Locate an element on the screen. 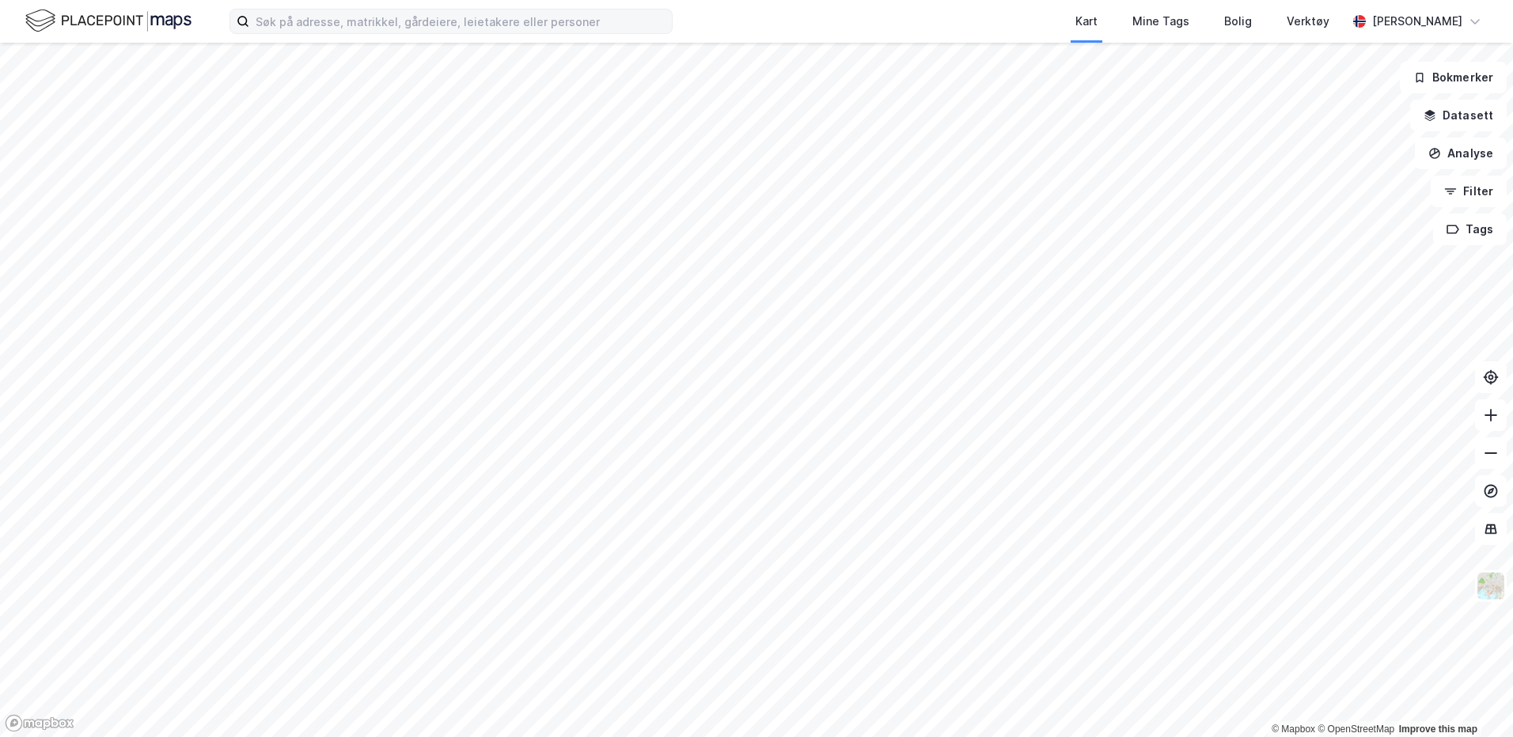  a: OpenStreetMap is located at coordinates (1356, 730).